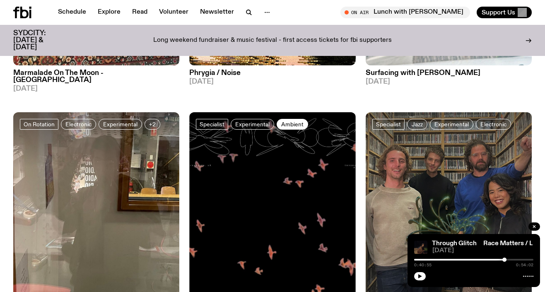  What do you see at coordinates (39, 124) in the screenshot?
I see `a: On Rotation` at bounding box center [39, 124].